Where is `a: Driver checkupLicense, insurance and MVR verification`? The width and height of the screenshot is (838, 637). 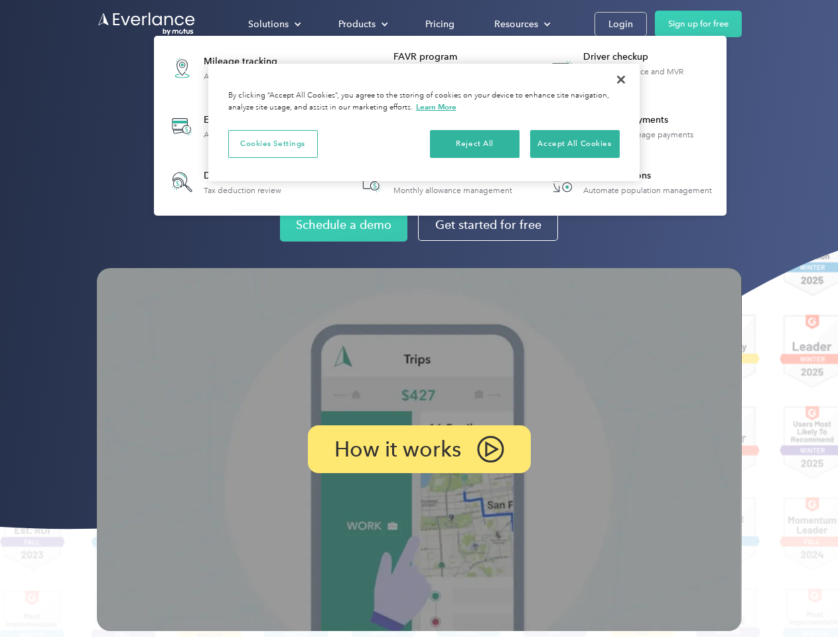 a: Driver checkupLicense, insurance and MVR verification is located at coordinates (629, 68).